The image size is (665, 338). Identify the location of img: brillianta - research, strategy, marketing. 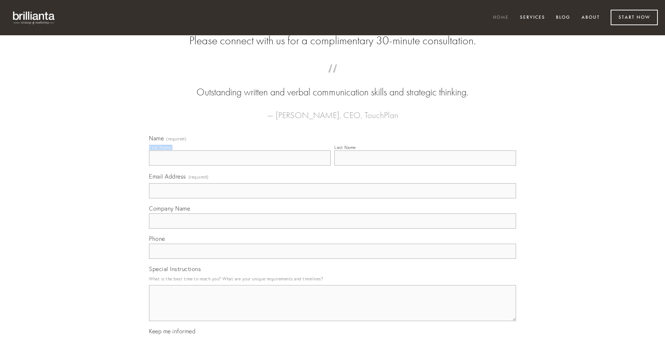
(34, 18).